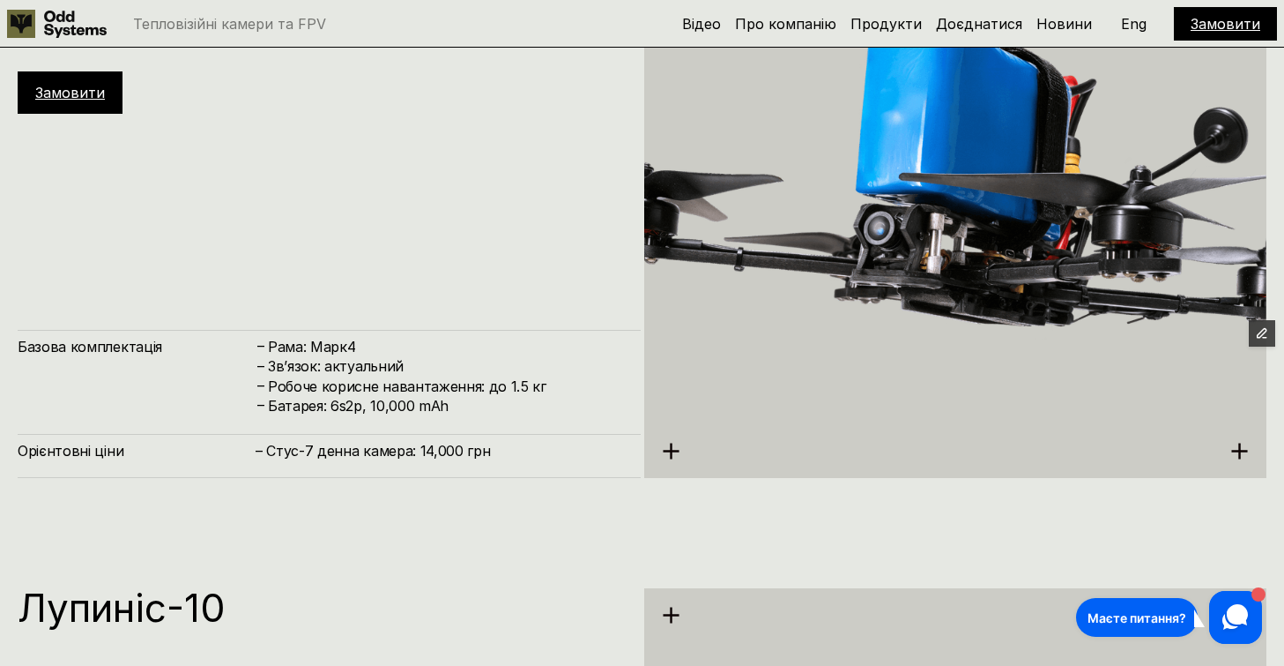  Describe the element at coordinates (320, 607) in the screenshot. I see `h1: Лупиніс-10` at that location.